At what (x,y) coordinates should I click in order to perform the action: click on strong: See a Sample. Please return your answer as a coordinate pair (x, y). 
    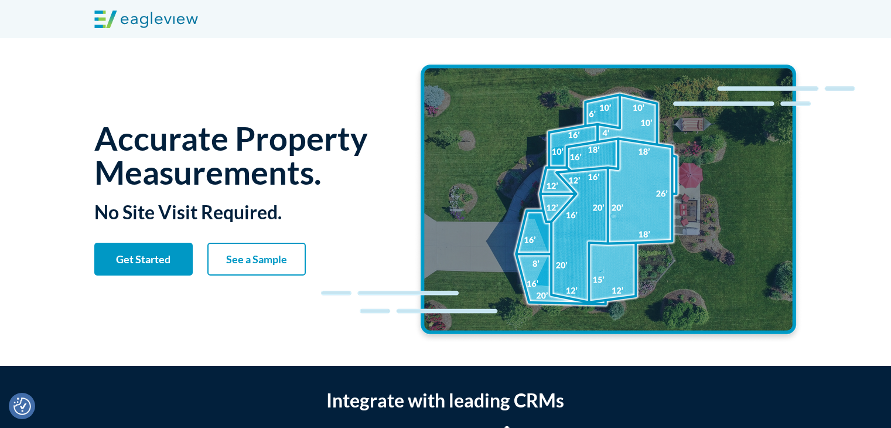
    Looking at the image, I should click on (257, 259).